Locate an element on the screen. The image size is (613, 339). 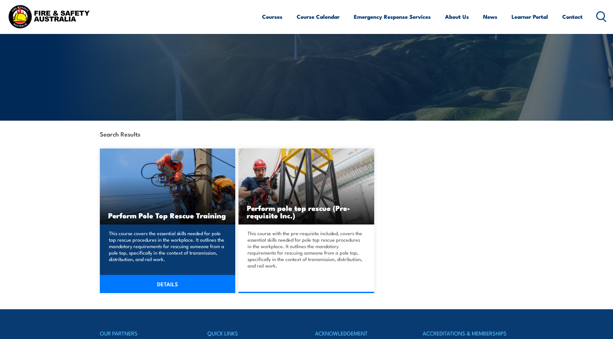
a: Contact is located at coordinates (573, 16).